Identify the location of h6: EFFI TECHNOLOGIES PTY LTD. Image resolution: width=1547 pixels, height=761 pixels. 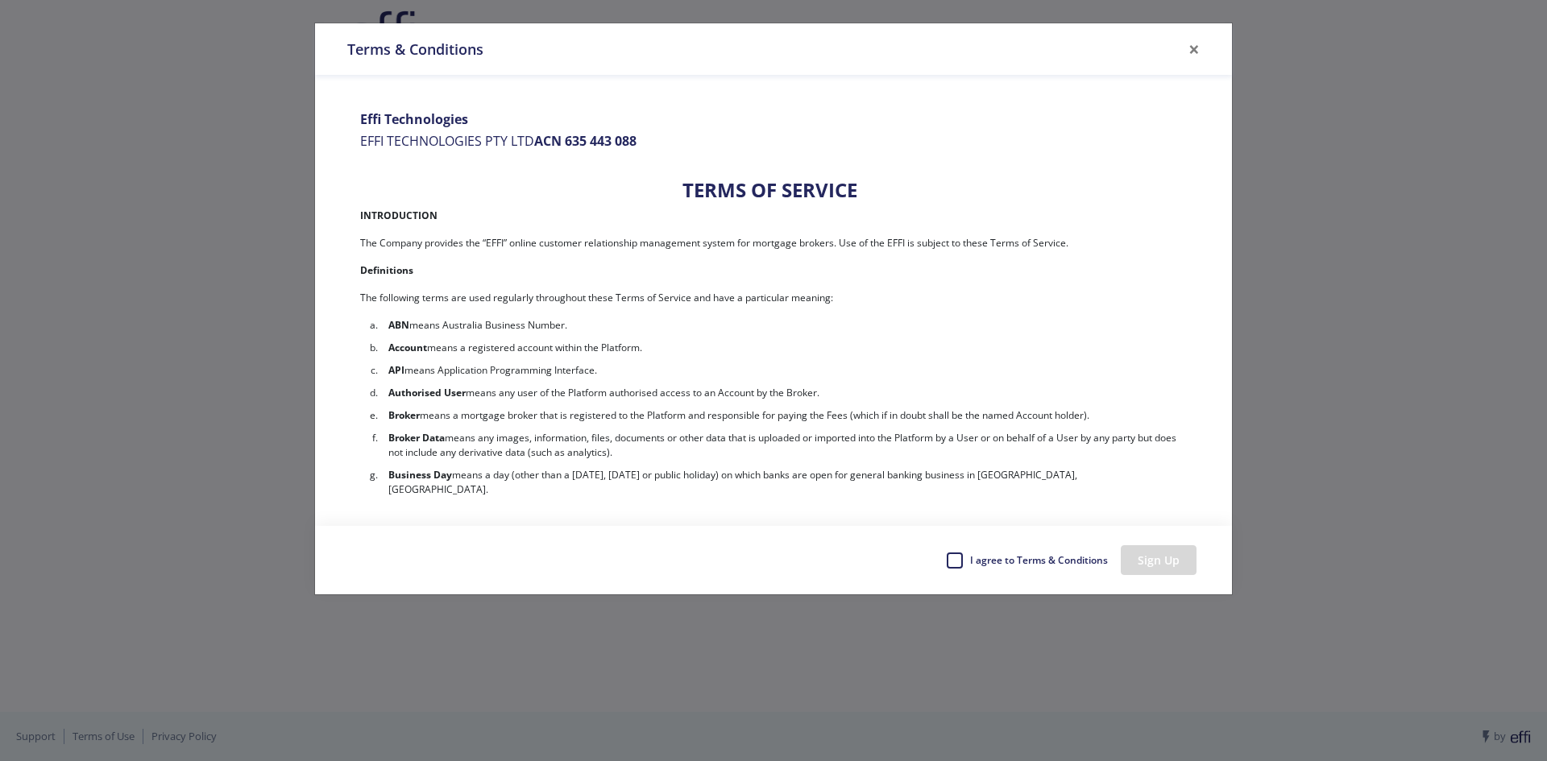
(769, 141).